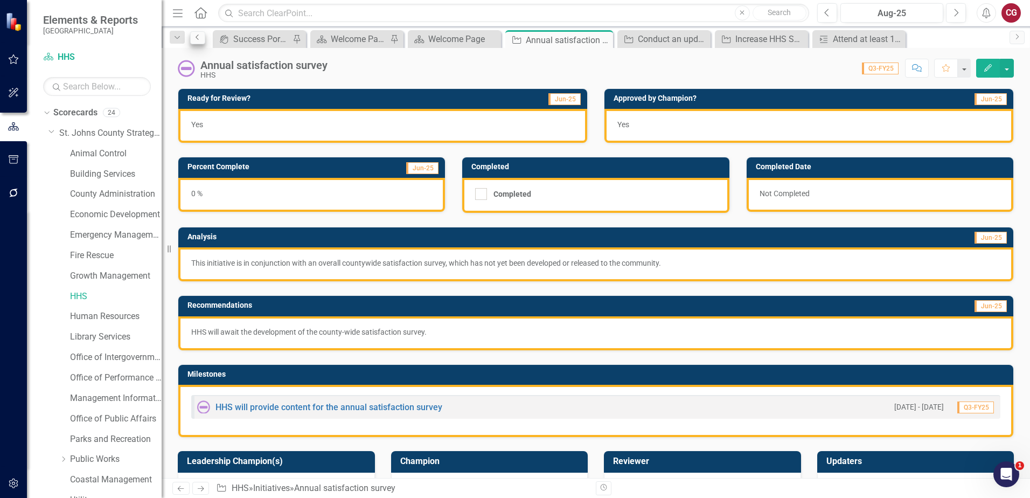 This screenshot has width=1030, height=498. I want to click on a: Human Resources, so click(116, 316).